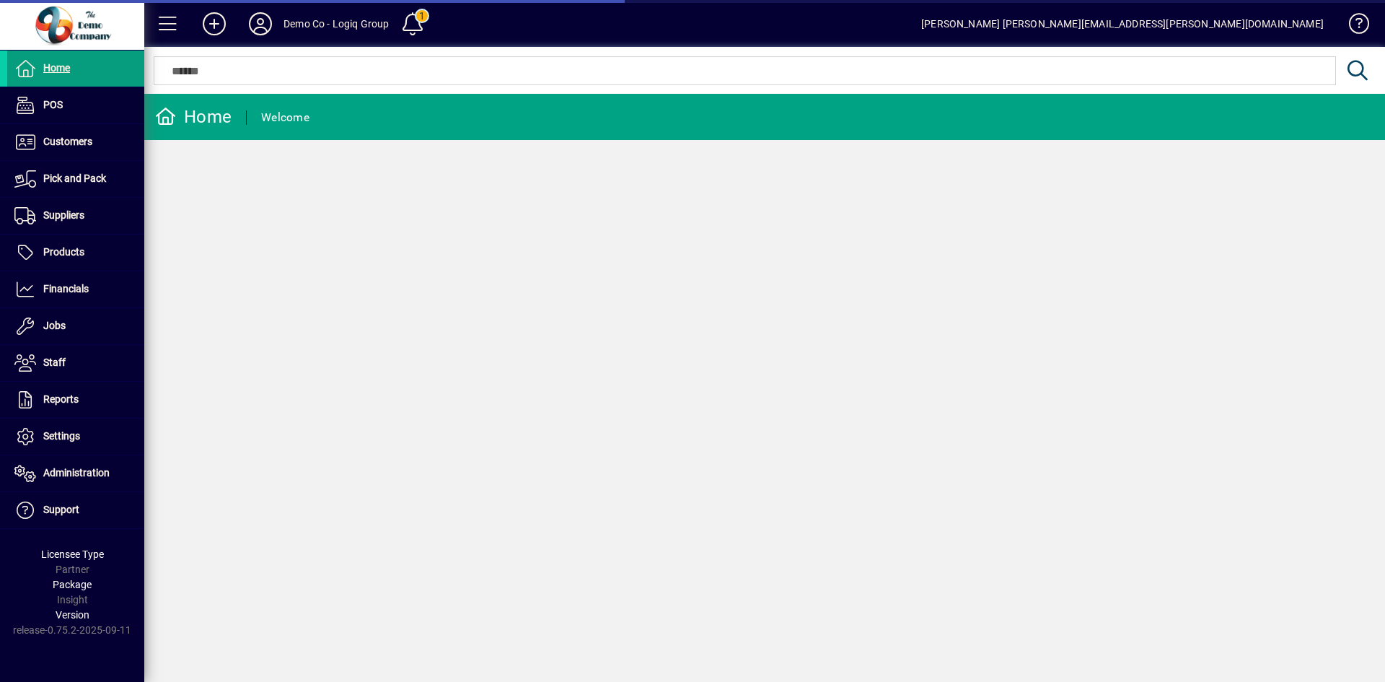 Image resolution: width=1385 pixels, height=682 pixels. Describe the element at coordinates (76, 289) in the screenshot. I see `a: Financials` at that location.